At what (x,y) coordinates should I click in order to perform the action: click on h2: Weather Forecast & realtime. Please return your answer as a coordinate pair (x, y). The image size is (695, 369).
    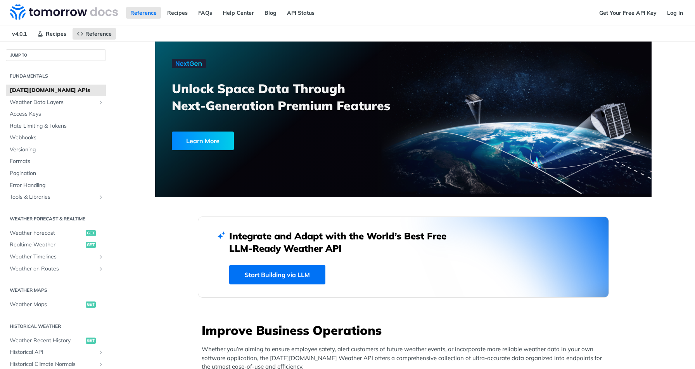
    Looking at the image, I should click on (56, 219).